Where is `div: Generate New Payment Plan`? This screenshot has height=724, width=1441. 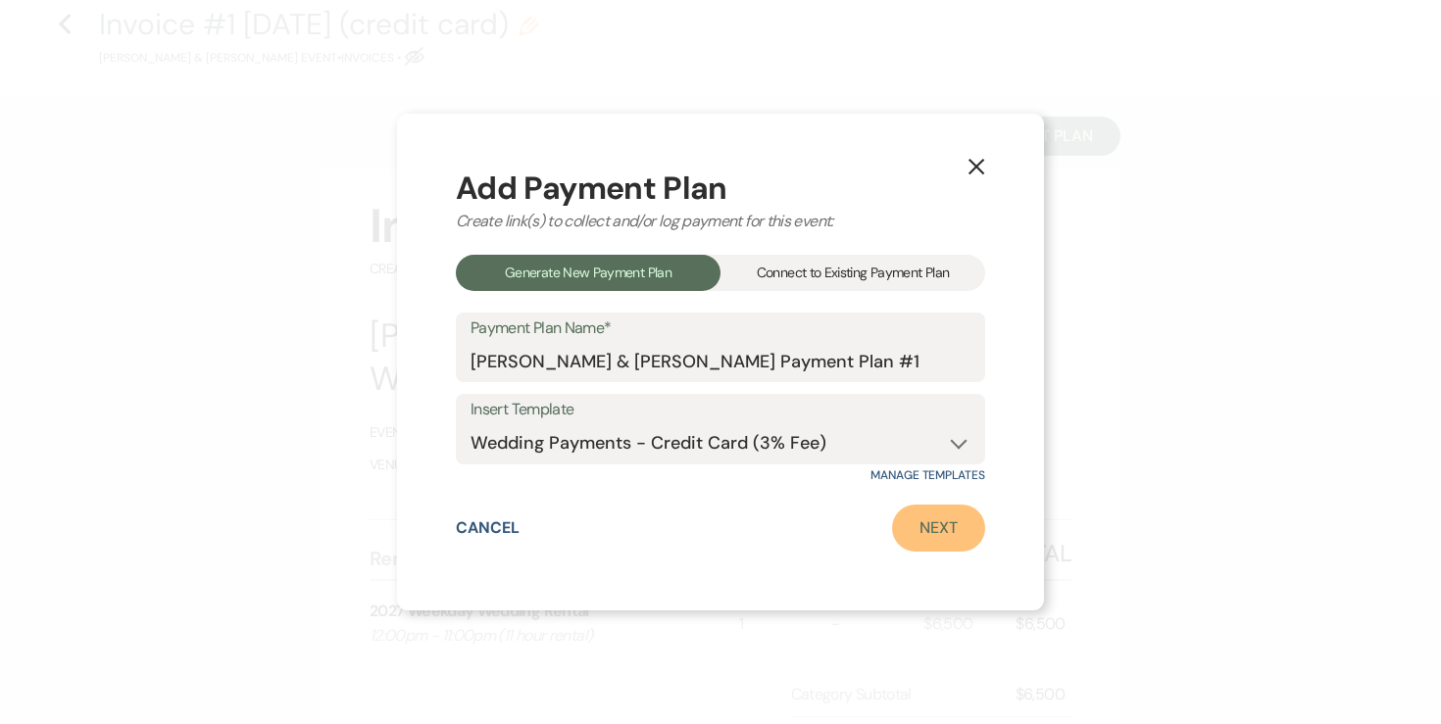
div: Generate New Payment Plan is located at coordinates (588, 272).